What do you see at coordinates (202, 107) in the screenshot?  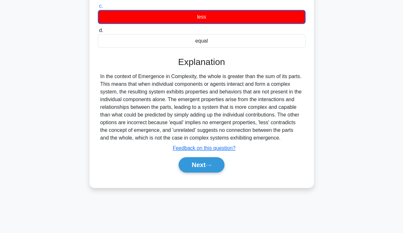 I see `div: In the context of Emergence in Complexity, the whole is greater than the sum of its parts. This m...` at bounding box center [202, 107].